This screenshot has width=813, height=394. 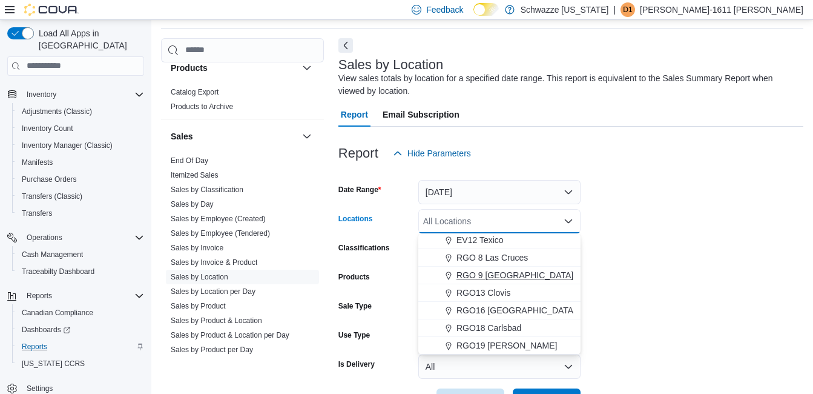 I want to click on a: Dashboards, so click(x=81, y=329).